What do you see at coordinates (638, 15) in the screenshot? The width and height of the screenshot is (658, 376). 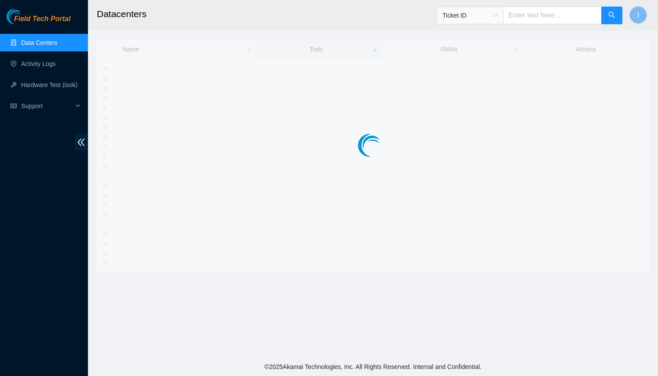 I see `span: I` at bounding box center [638, 15].